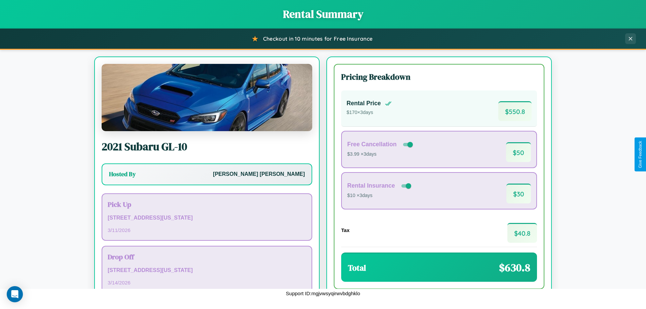  I want to click on span: $ 50, so click(519, 152).